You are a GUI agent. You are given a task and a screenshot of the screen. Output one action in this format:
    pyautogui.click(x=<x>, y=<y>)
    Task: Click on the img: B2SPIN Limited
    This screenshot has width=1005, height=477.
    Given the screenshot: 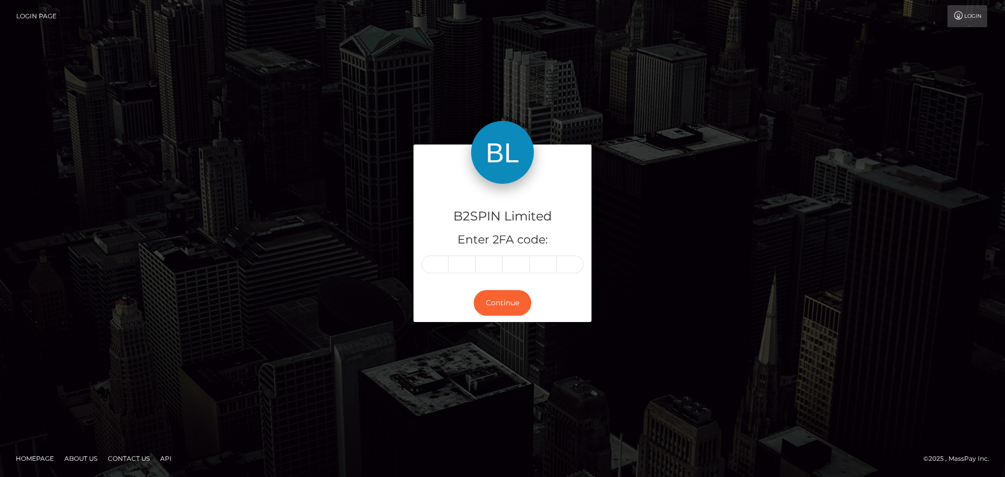 What is the action you would take?
    pyautogui.click(x=502, y=152)
    